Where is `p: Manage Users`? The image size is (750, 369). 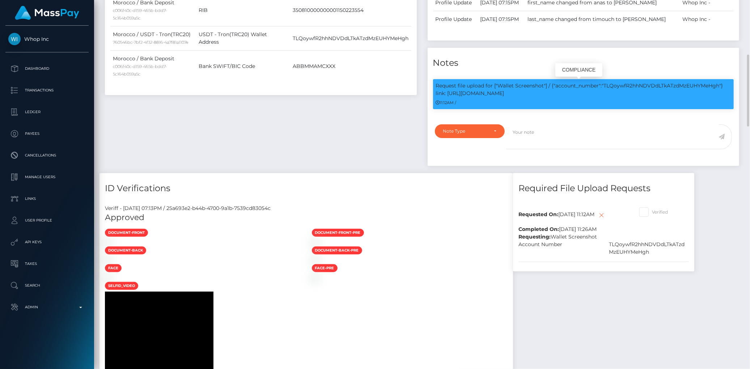 p: Manage Users is located at coordinates (47, 177).